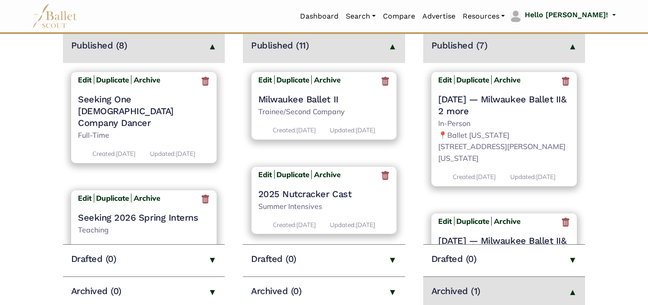  I want to click on a: Resources, so click(484, 16).